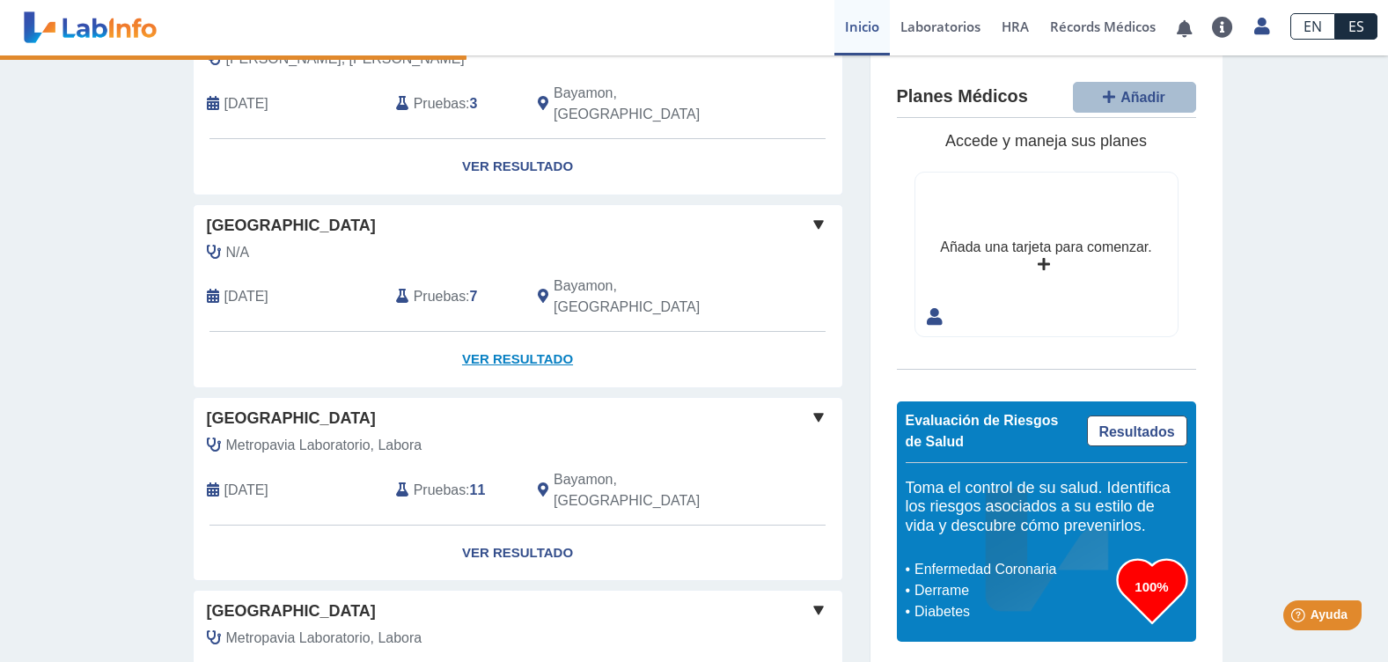 The height and width of the screenshot is (662, 1388). I want to click on h4: Planes Médicos, so click(962, 97).